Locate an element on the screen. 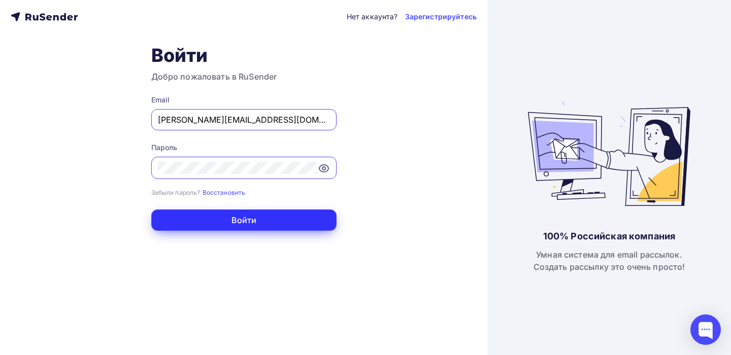  a: Зарегистрируйтесь is located at coordinates (440, 17).